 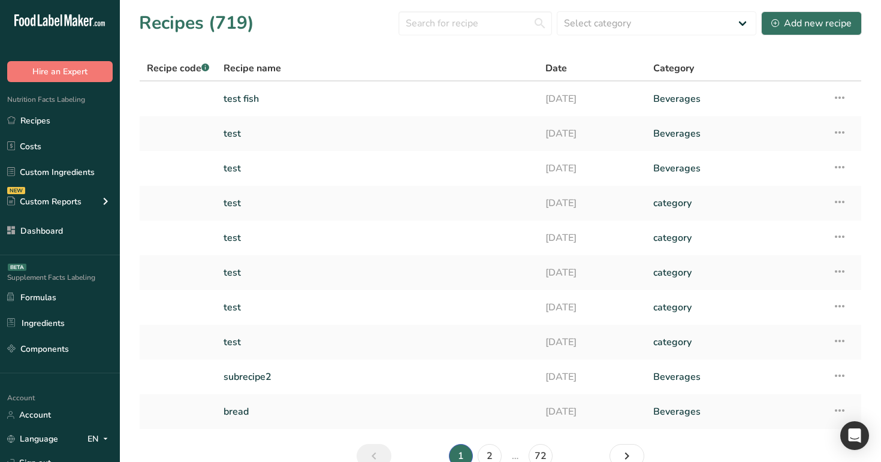 What do you see at coordinates (60, 71) in the screenshot?
I see `button: Hire an Expert` at bounding box center [60, 71].